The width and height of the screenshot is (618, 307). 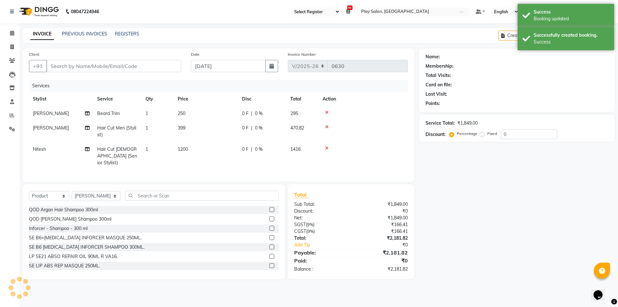 What do you see at coordinates (320, 269) in the screenshot?
I see `div: Balance :` at bounding box center [320, 269].